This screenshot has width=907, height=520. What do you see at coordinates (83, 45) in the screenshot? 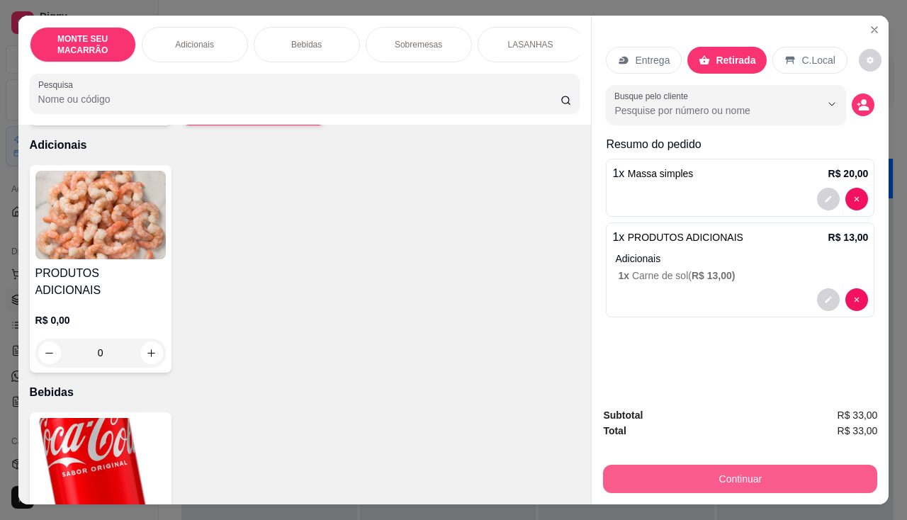
I see `p: MONTE SEU MACARRÃO` at bounding box center [83, 45].